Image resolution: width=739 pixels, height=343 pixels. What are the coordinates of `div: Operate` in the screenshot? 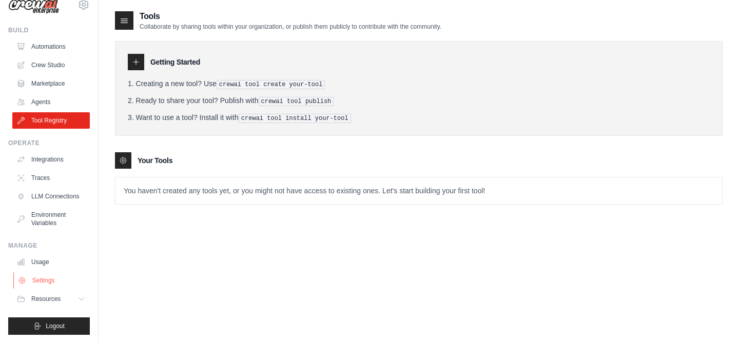 It's located at (49, 143).